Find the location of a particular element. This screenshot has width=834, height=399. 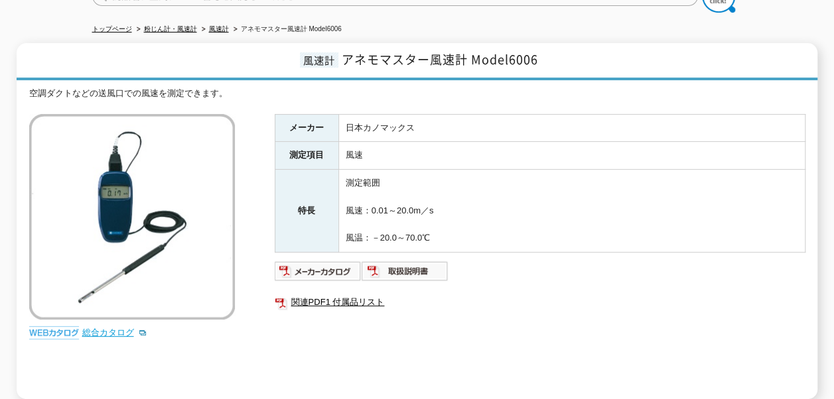

span: 風速計 is located at coordinates (319, 60).